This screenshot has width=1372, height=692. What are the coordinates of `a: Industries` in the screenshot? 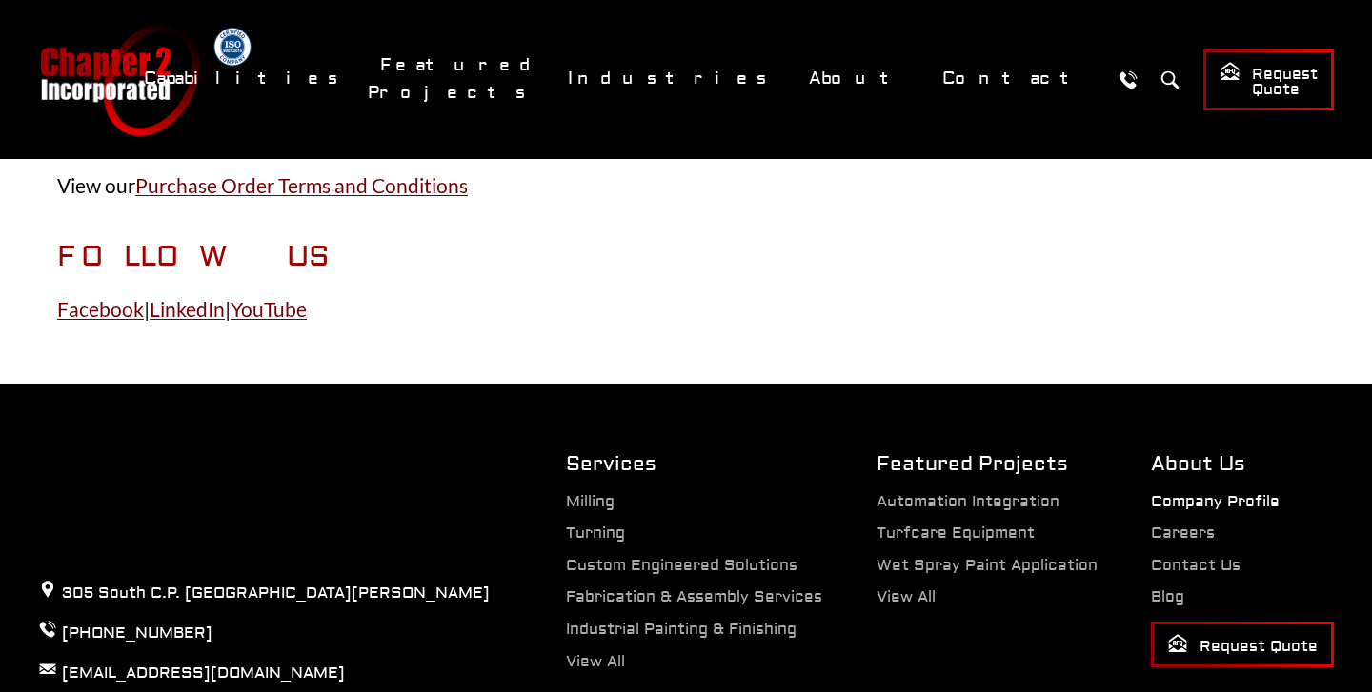 It's located at (671, 78).